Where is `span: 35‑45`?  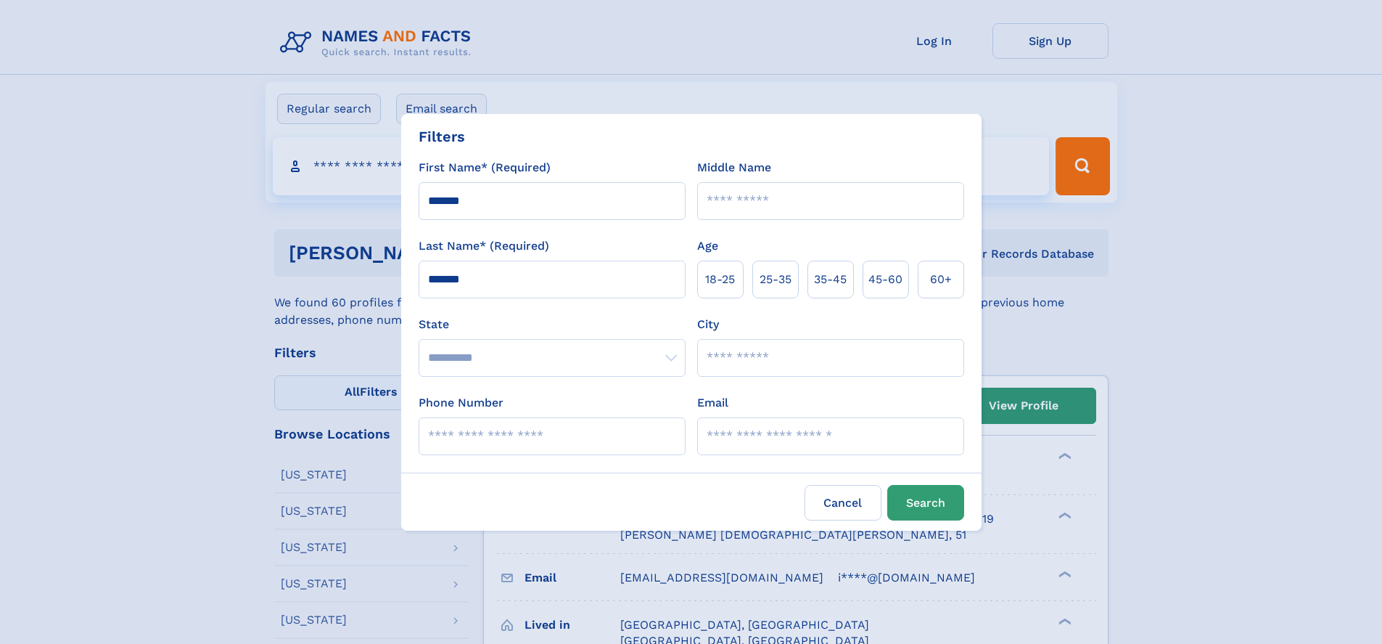
span: 35‑45 is located at coordinates (830, 279).